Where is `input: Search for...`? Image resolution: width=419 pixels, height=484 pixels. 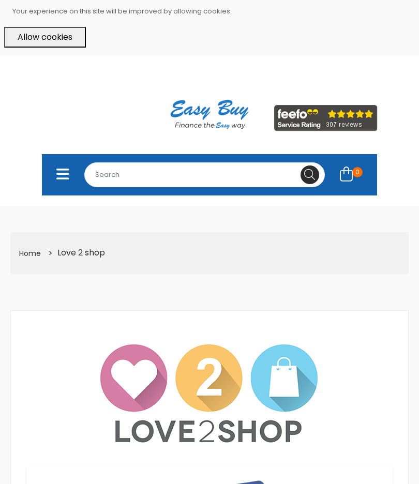
input: Search for... is located at coordinates (204, 175).